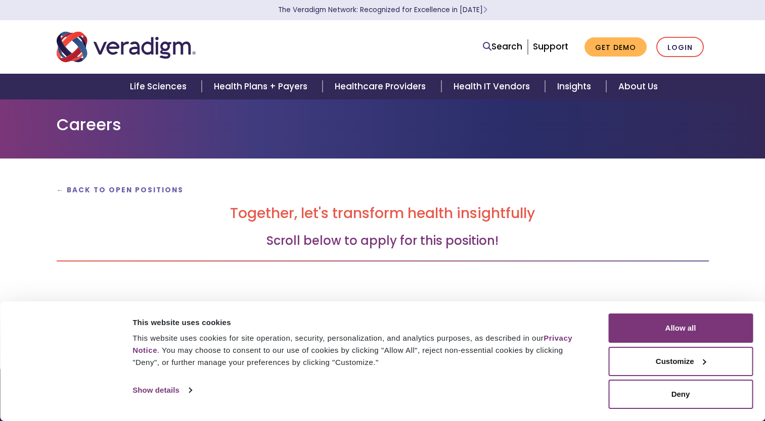 Image resolution: width=765 pixels, height=421 pixels. What do you see at coordinates (680, 328) in the screenshot?
I see `button: Allow all` at bounding box center [680, 328].